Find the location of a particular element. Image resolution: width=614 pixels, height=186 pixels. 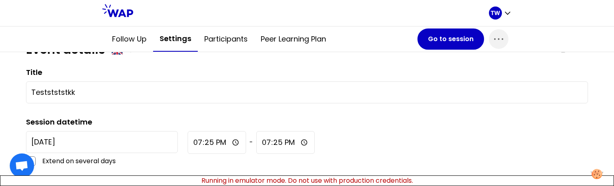

label: Session datetime is located at coordinates (59, 121).